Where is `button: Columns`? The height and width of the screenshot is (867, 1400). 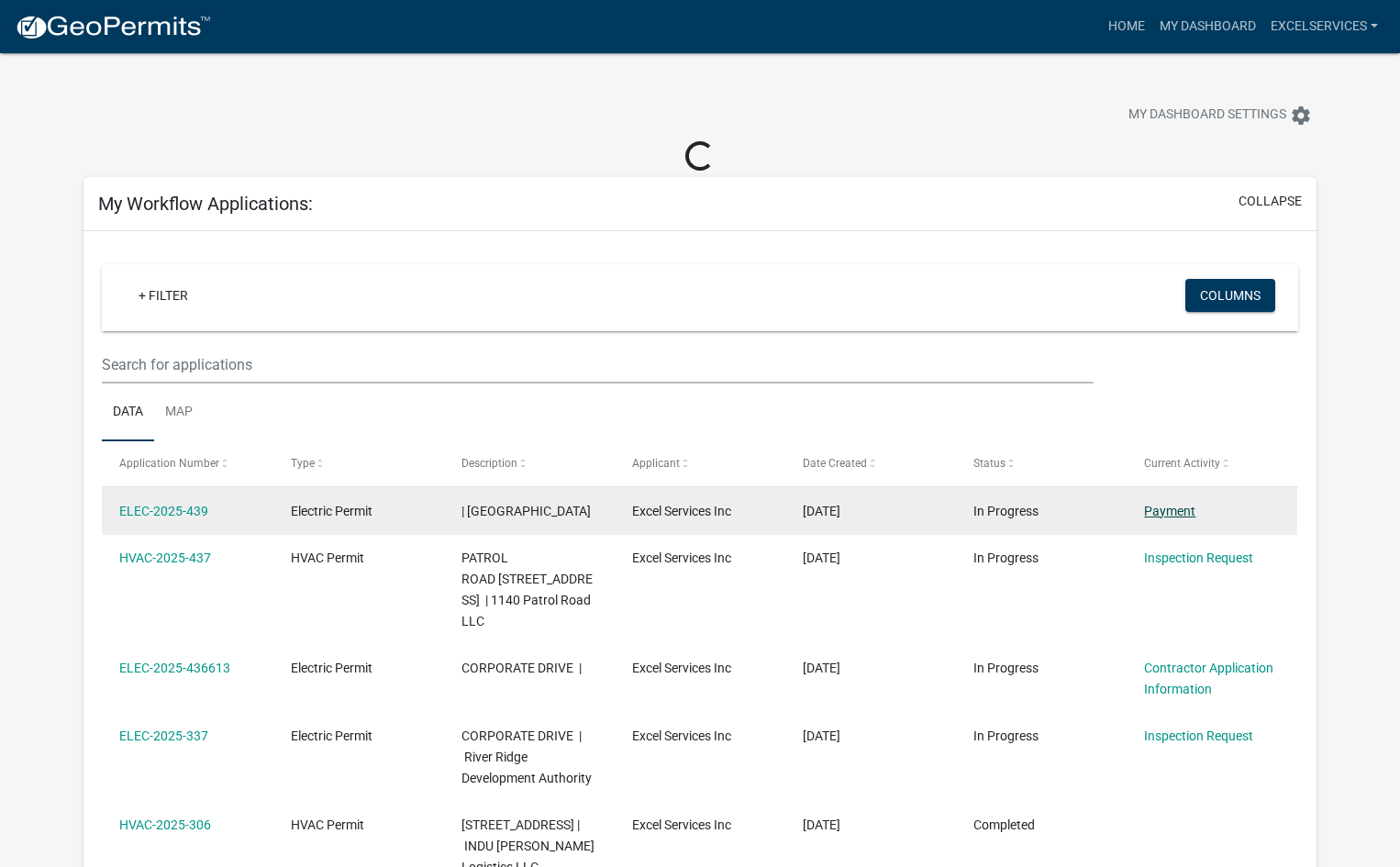
button: Columns is located at coordinates (1230, 295).